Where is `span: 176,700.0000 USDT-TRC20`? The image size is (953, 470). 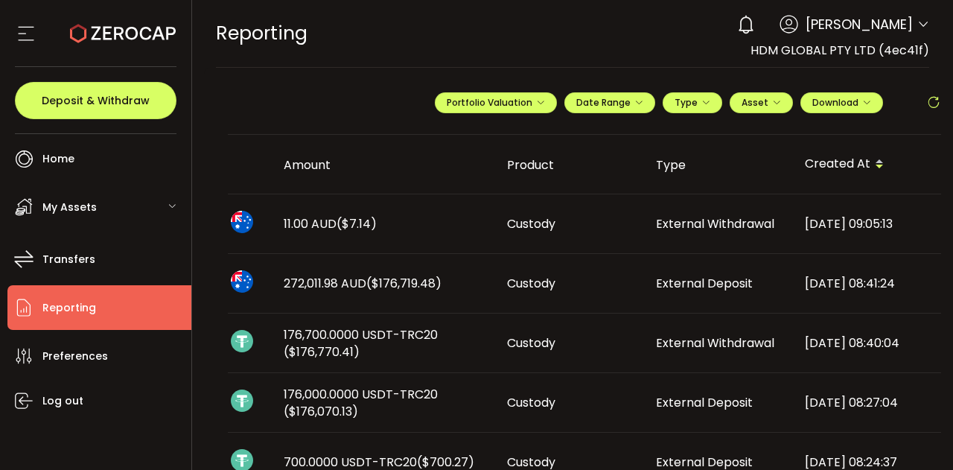 span: 176,700.0000 USDT-TRC20 is located at coordinates (383, 343).